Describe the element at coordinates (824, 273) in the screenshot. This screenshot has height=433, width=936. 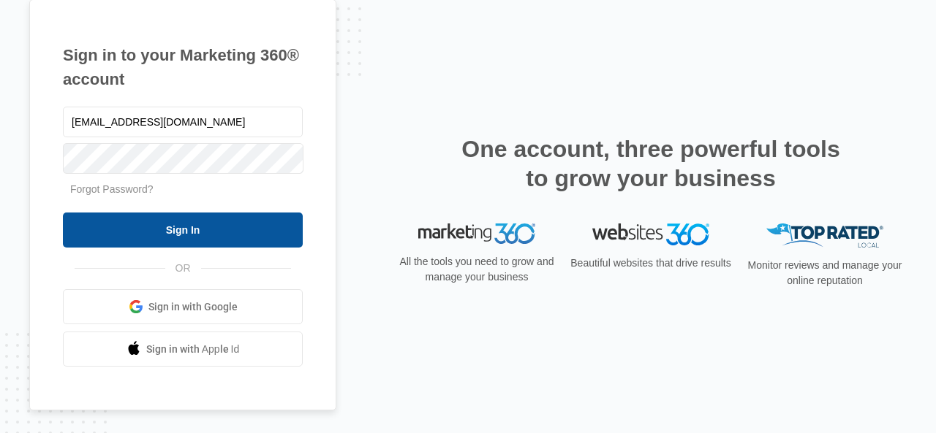
I see `p: Monitor reviews and manage your online reputation` at that location.